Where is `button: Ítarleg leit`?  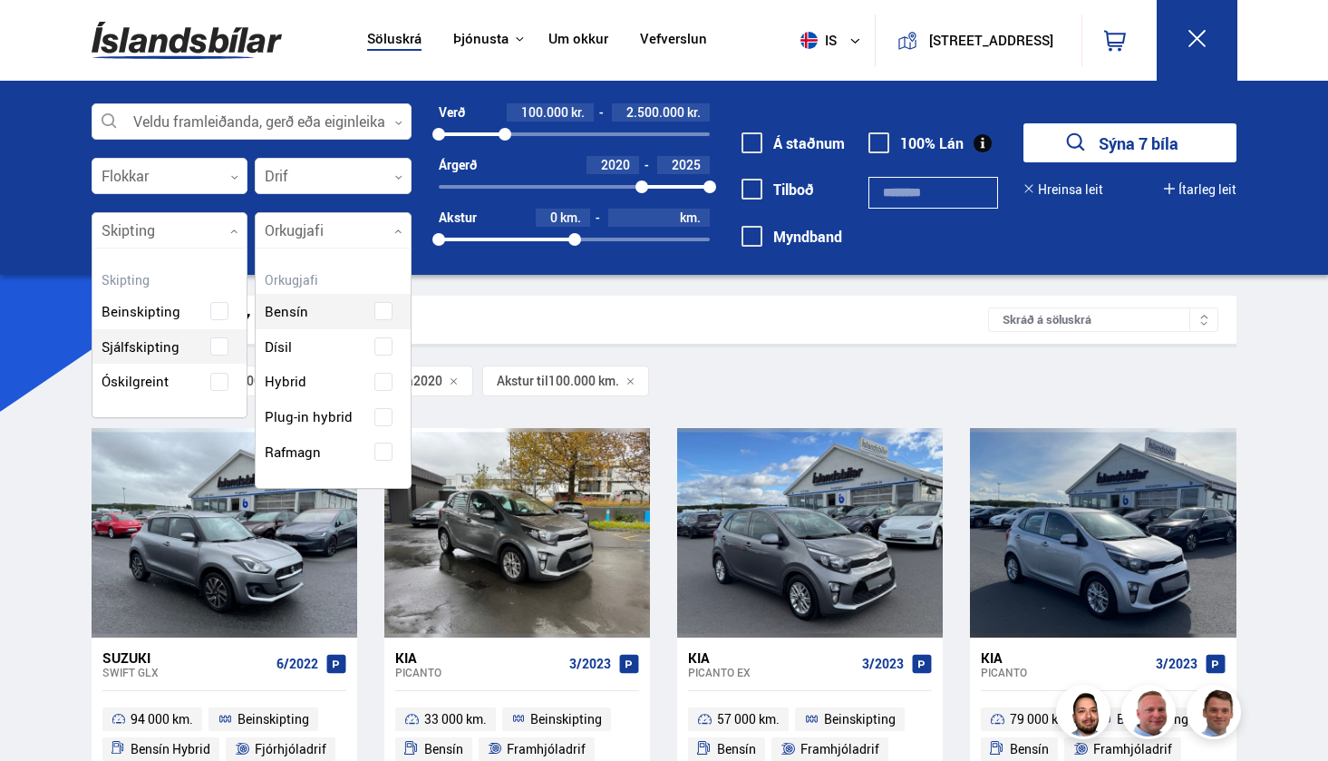
button: Ítarleg leit is located at coordinates (1200, 189).